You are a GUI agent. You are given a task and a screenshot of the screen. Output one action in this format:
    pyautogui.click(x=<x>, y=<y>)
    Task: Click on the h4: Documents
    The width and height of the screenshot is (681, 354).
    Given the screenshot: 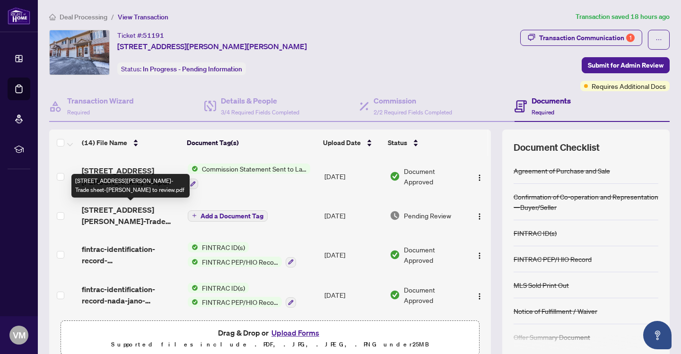 What is the action you would take?
    pyautogui.click(x=551, y=101)
    